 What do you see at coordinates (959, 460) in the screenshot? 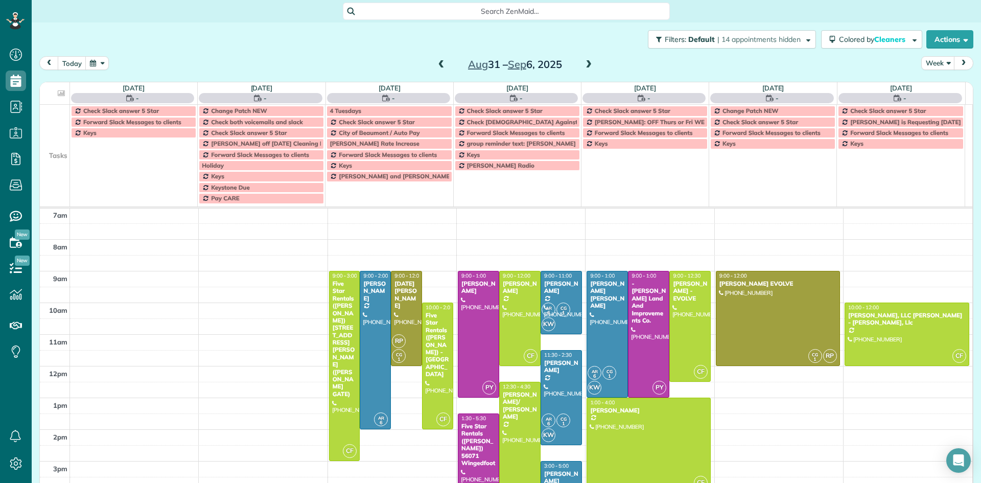
I see `div: Open Intercom Messenger` at bounding box center [959, 460].